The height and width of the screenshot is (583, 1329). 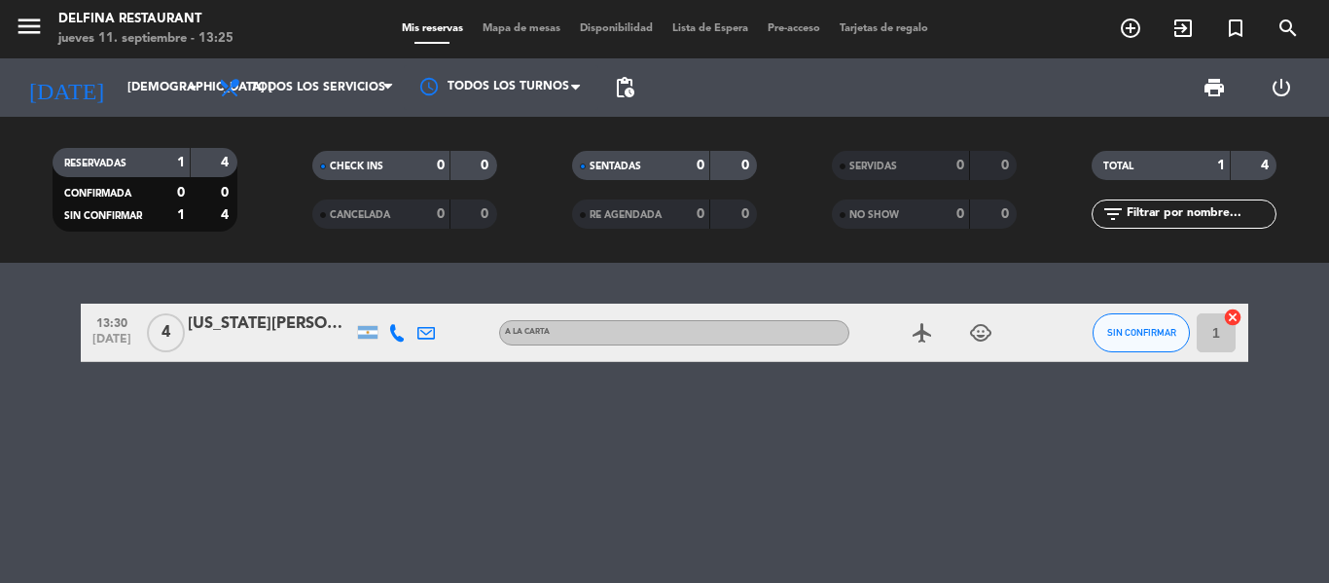 I want to click on i: menu, so click(x=29, y=26).